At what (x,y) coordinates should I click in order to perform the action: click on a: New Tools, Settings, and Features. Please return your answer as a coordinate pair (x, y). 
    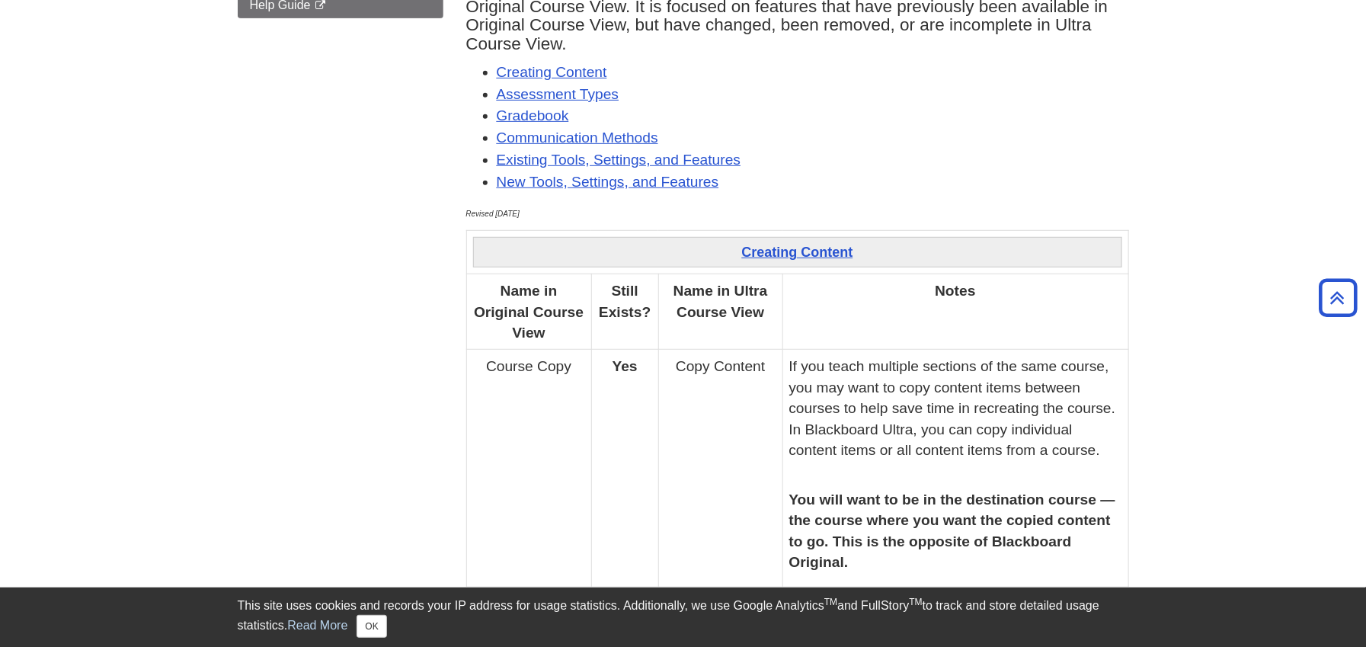
    Looking at the image, I should click on (608, 181).